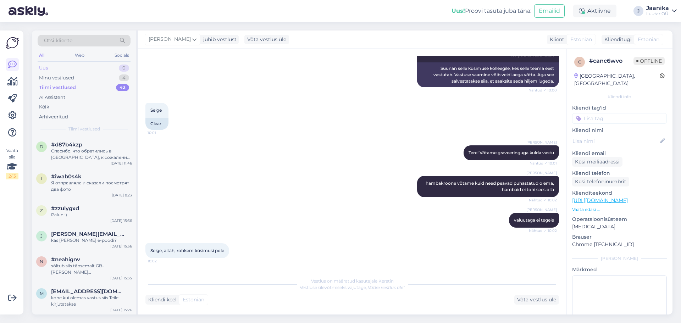  I want to click on div: Socials, so click(122, 55).